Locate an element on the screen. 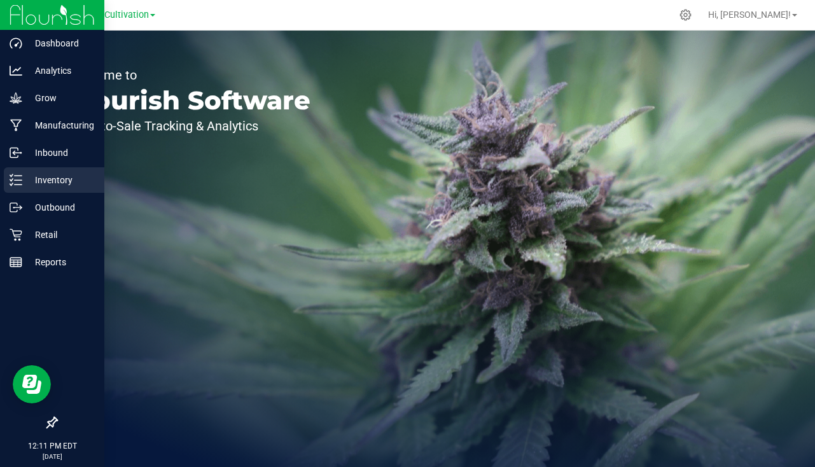  p: Reports is located at coordinates (60, 262).